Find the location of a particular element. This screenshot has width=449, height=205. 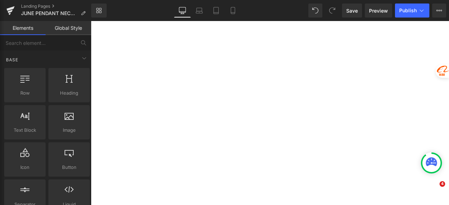

span: Heading is located at coordinates (69, 93).